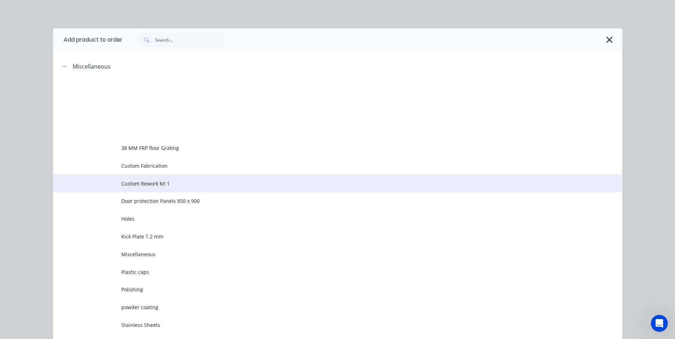  What do you see at coordinates (321, 307) in the screenshot?
I see `span: powder coating` at bounding box center [321, 307].